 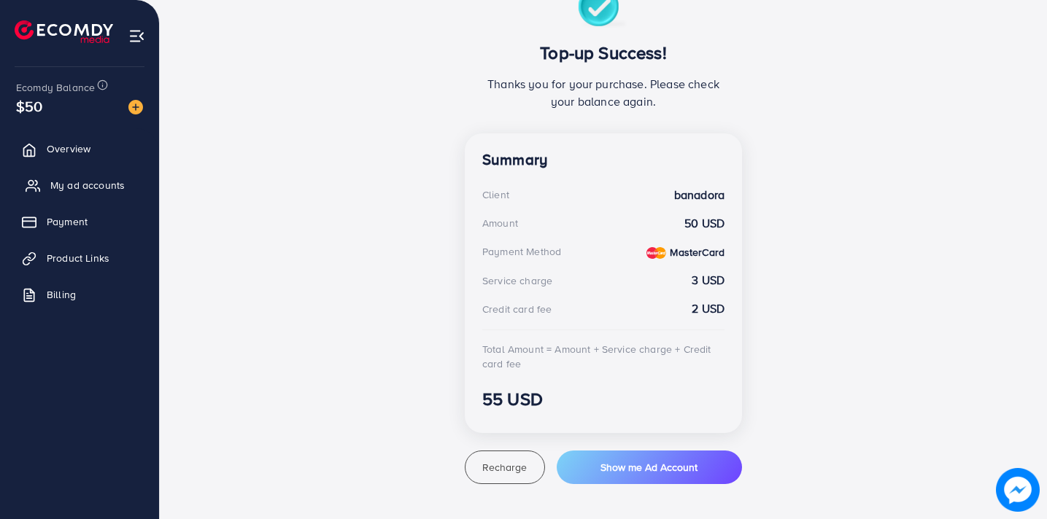 I want to click on span: Show me Ad Account, so click(x=649, y=468).